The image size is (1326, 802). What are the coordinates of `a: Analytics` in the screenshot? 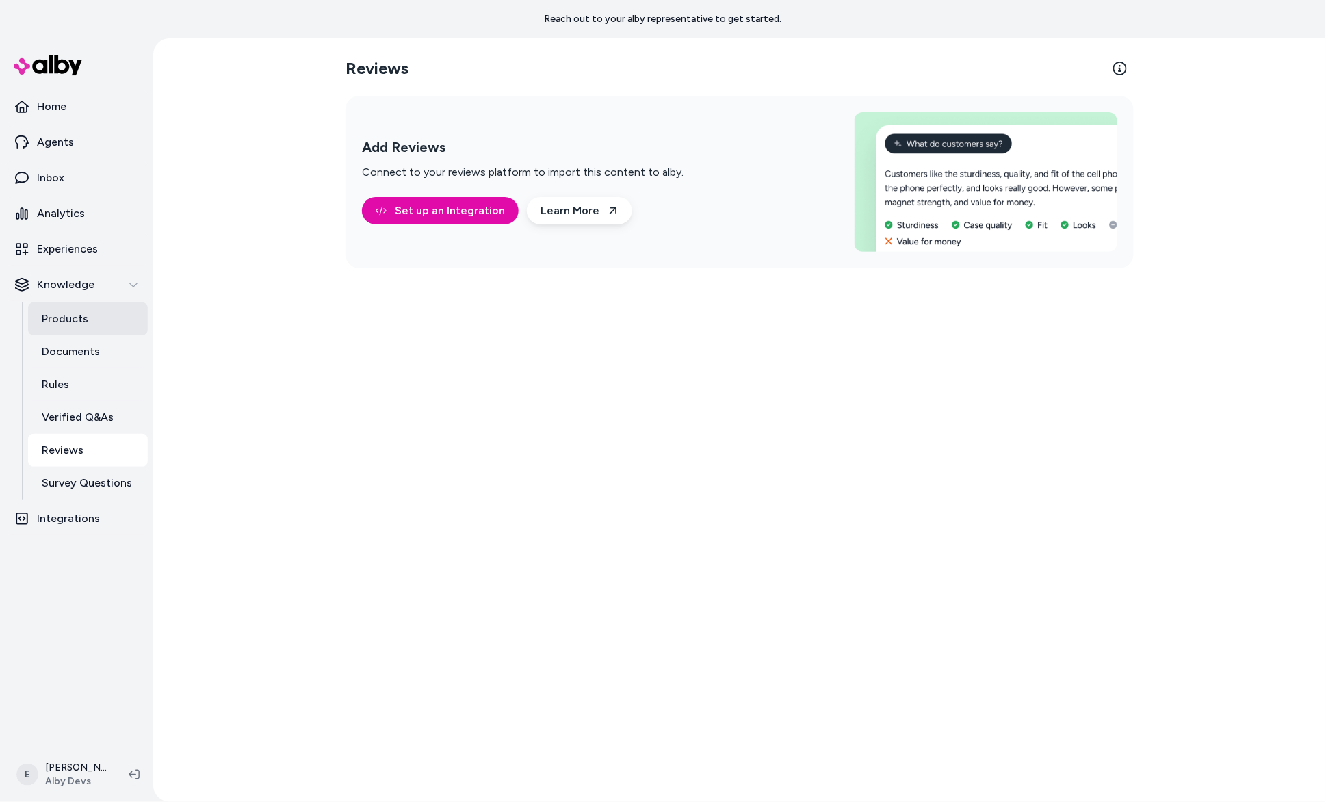 It's located at (77, 213).